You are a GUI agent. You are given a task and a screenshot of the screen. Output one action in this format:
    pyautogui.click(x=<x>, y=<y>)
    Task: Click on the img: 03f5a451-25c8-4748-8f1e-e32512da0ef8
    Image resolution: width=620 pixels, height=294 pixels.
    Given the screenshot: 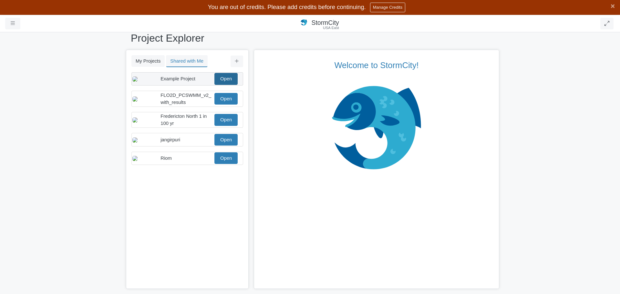 What is the action you would take?
    pyautogui.click(x=135, y=79)
    